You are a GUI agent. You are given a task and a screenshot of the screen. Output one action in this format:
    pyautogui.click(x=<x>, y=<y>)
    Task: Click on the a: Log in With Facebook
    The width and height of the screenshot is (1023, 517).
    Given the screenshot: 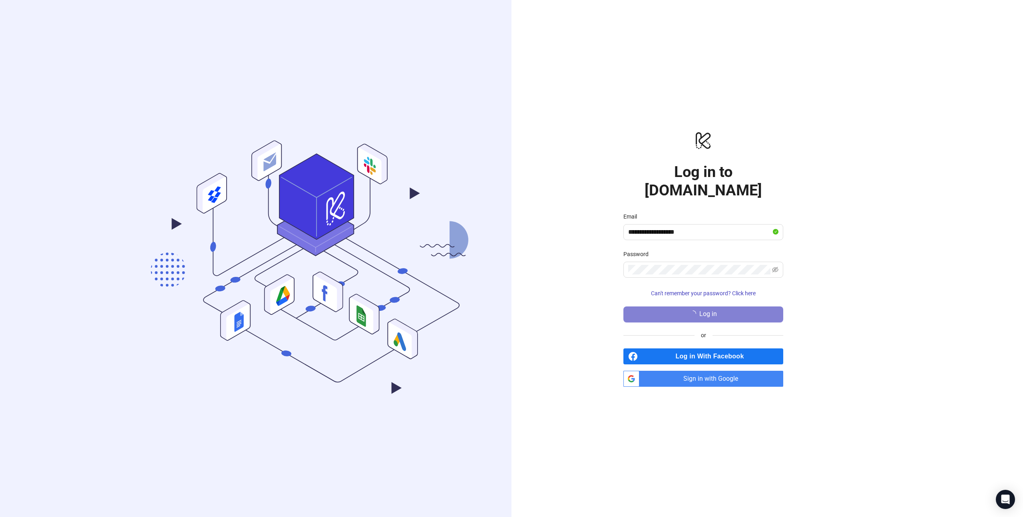 What is the action you would take?
    pyautogui.click(x=703, y=356)
    